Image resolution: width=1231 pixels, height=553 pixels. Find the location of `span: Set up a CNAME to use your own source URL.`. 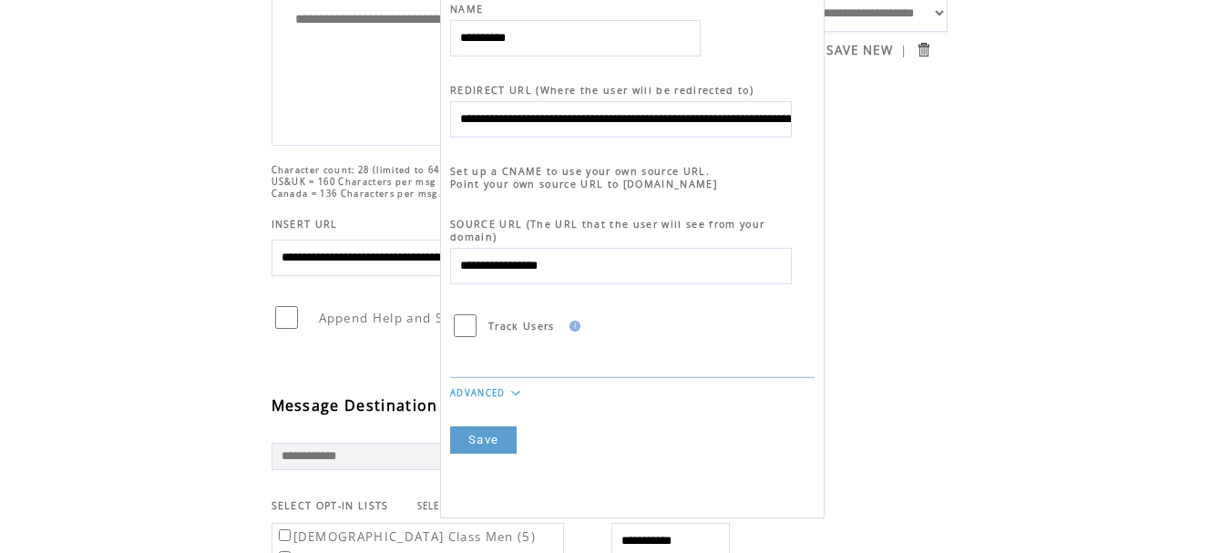

span: Set up a CNAME to use your own source URL. is located at coordinates (580, 171).